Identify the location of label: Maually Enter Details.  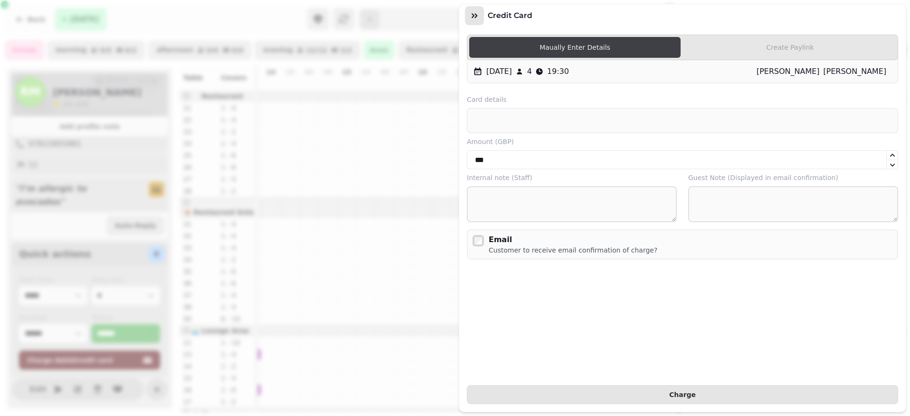
(575, 47).